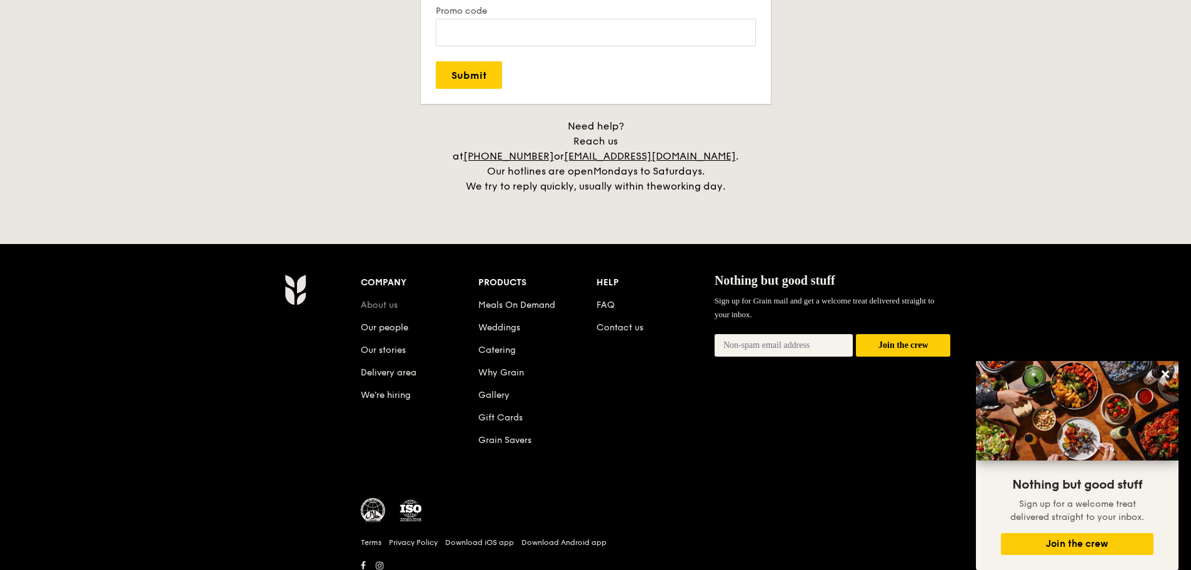 This screenshot has width=1191, height=570. I want to click on div: Need help? Reach us at or . Our hotlines are open We try to reply quickly, usually within the, so click(596, 156).